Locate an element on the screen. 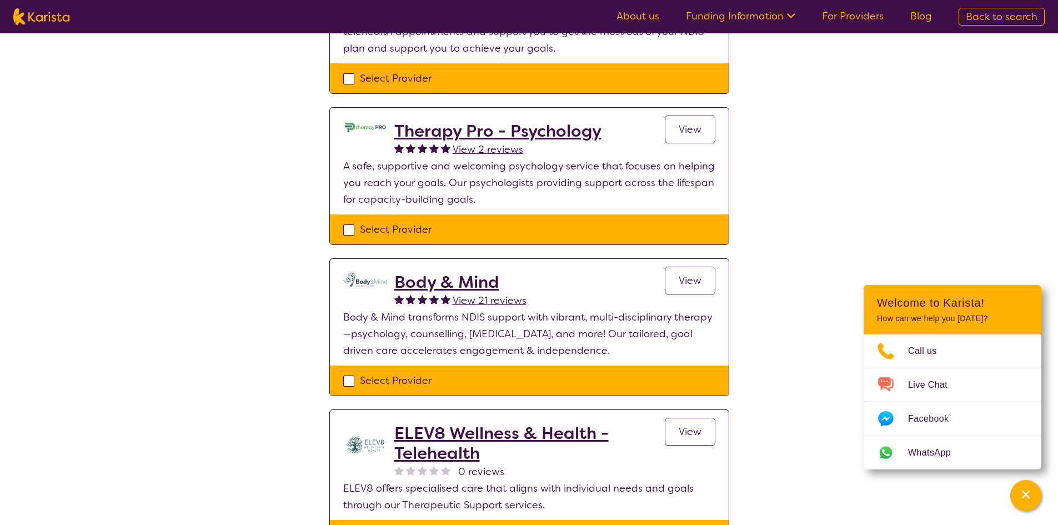 The width and height of the screenshot is (1058, 525). span: View 2 reviews is located at coordinates (488, 149).